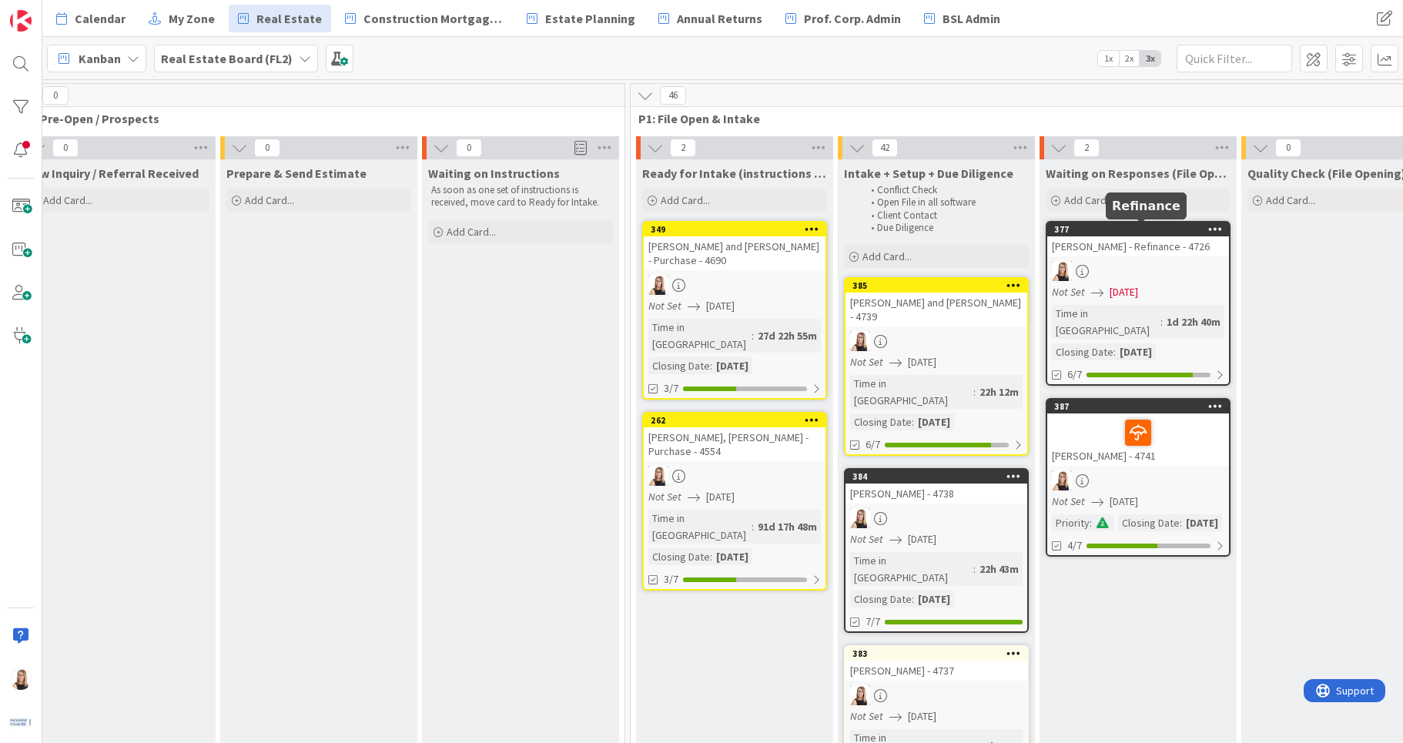  Describe the element at coordinates (671, 388) in the screenshot. I see `span: 3/7` at that location.